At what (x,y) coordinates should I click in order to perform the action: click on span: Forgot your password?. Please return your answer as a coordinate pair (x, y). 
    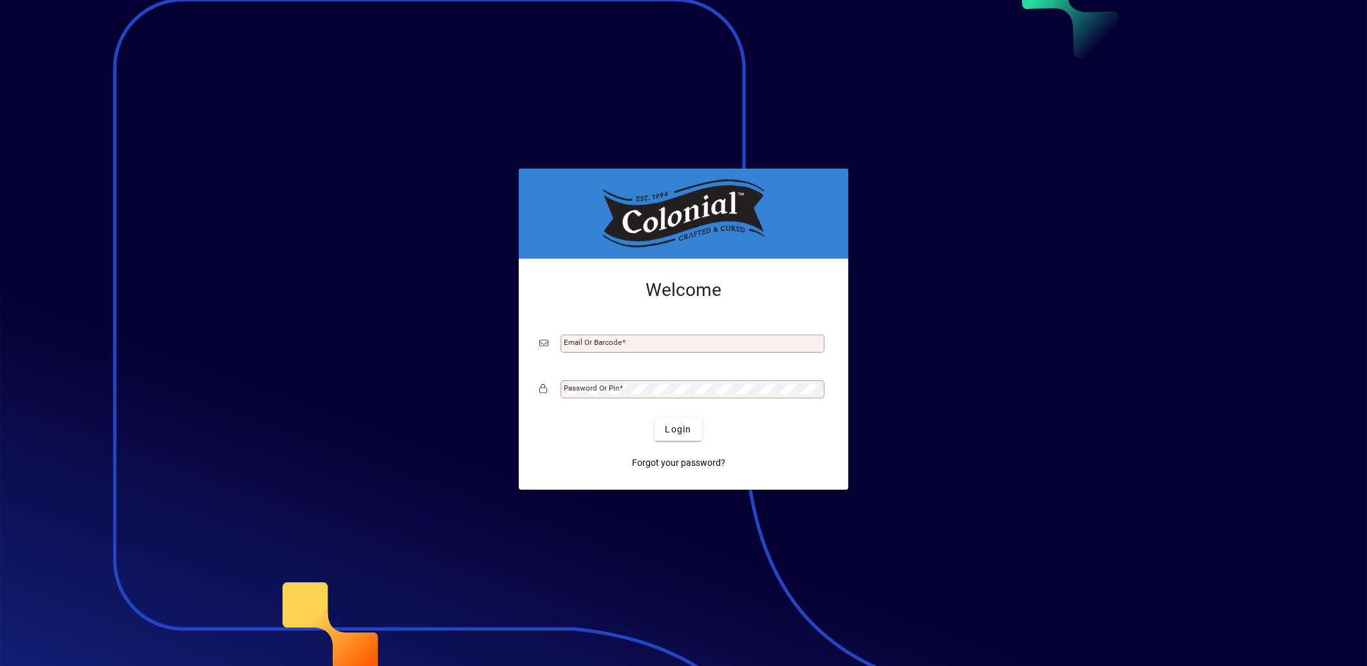
    Looking at the image, I should click on (679, 463).